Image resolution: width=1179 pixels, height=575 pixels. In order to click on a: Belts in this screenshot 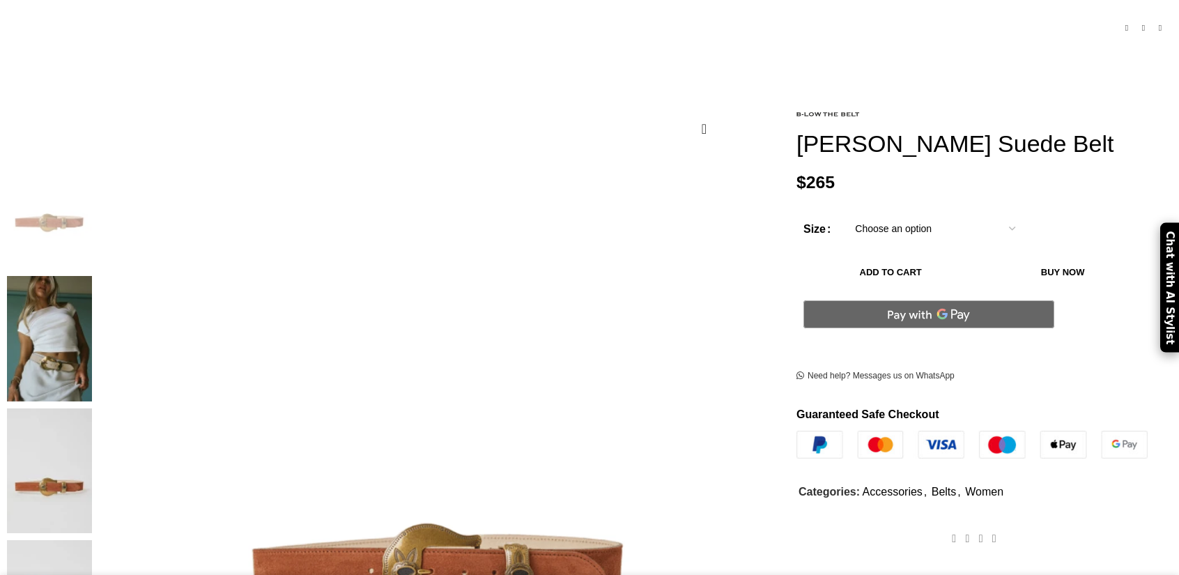, I will do `click(944, 491)`.